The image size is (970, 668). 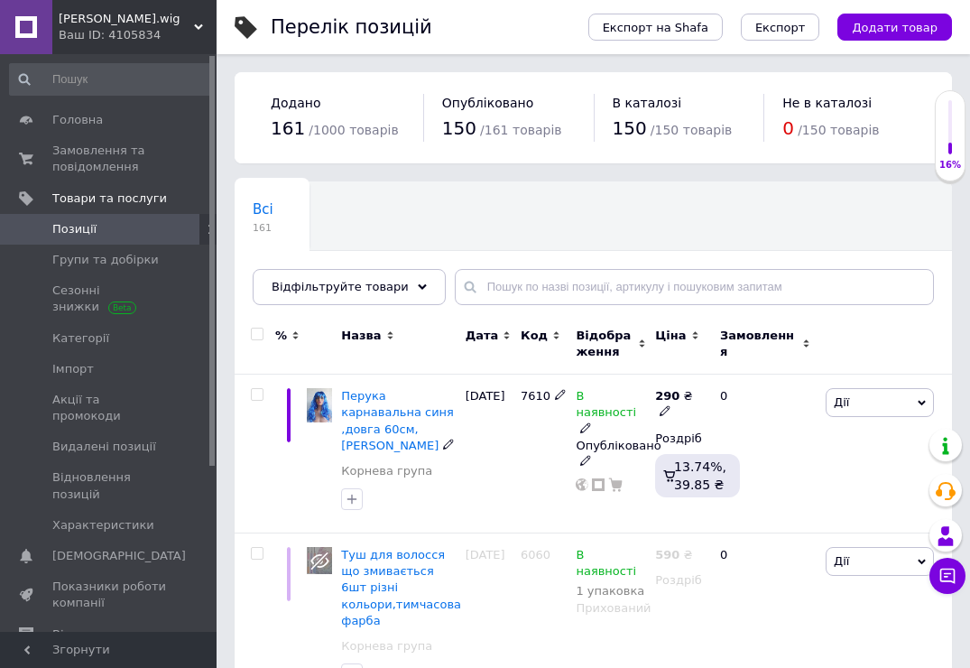 I want to click on span: 13.74%, 39.85 ₴, so click(x=700, y=475).